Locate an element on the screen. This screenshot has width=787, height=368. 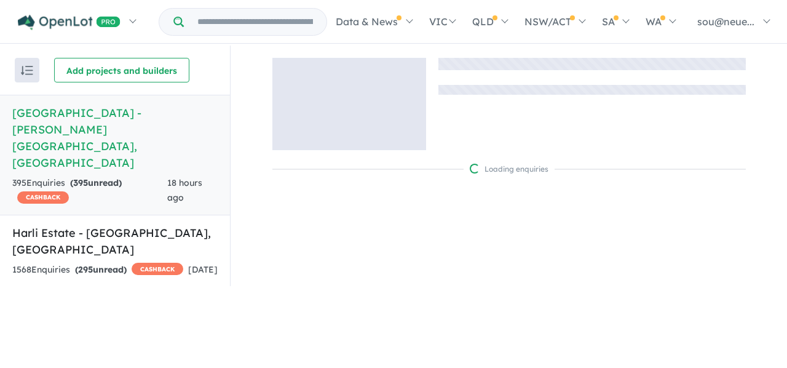
div: 395 Enquir ies is located at coordinates (90, 191).